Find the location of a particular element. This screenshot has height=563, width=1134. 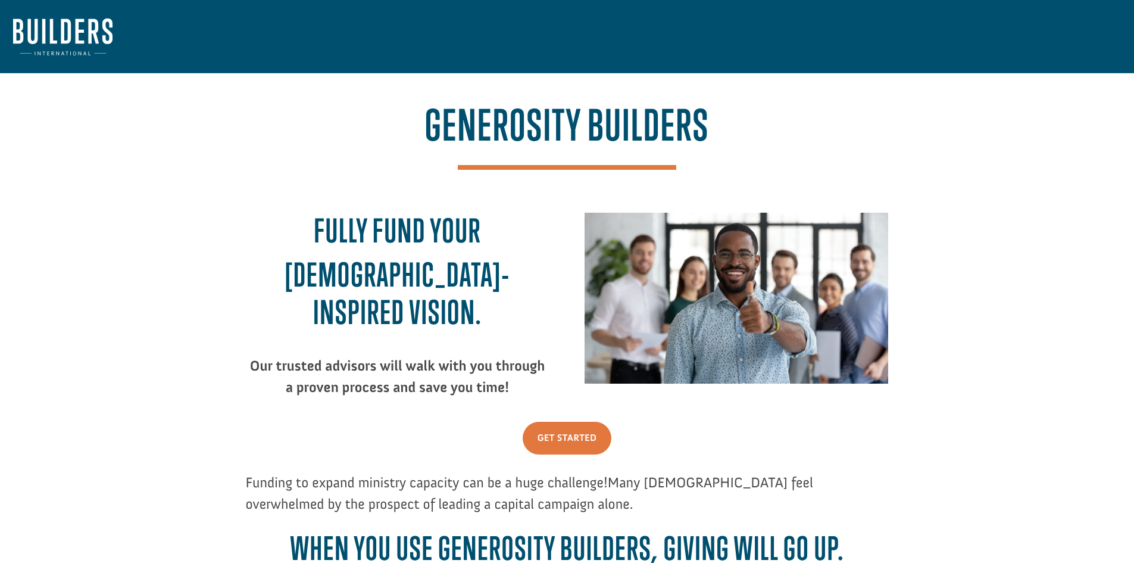

h1: Generosity Builders is located at coordinates (567, 127).